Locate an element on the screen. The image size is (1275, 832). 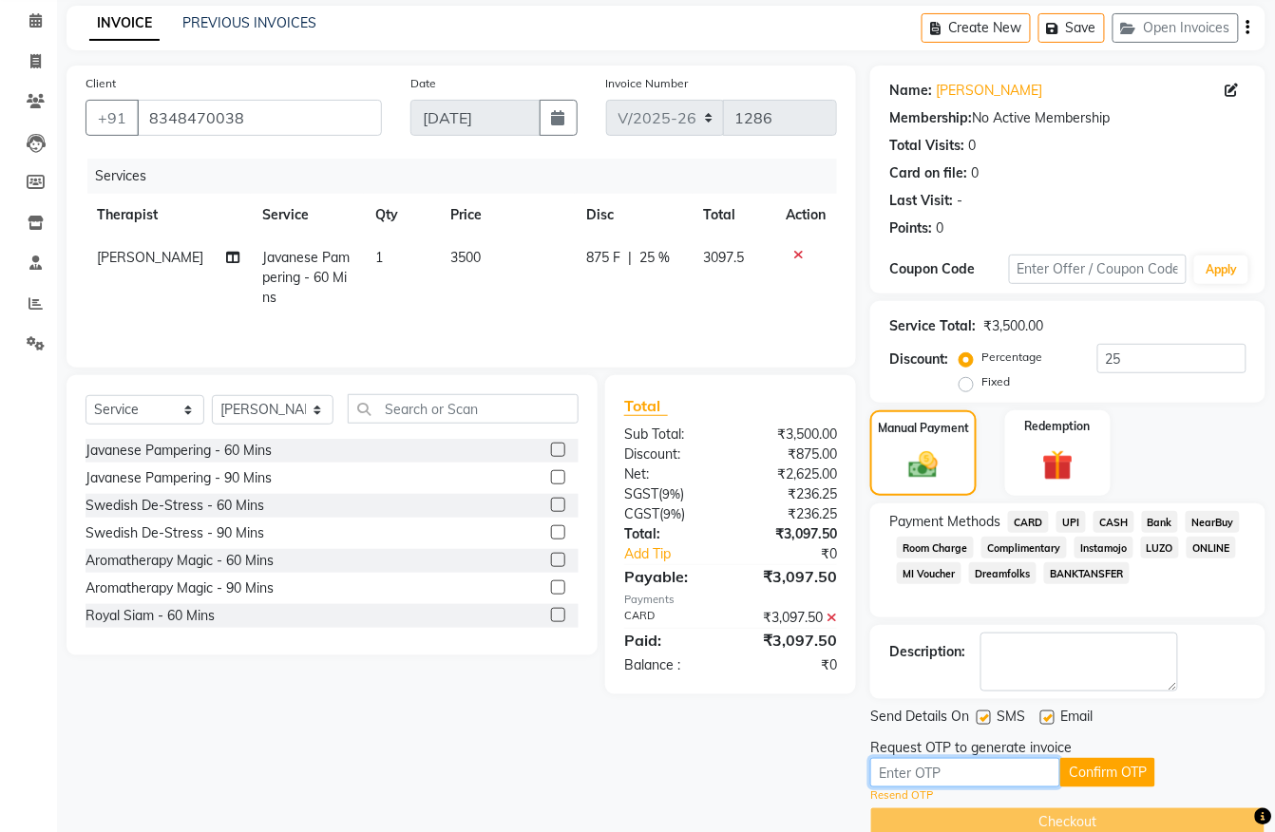
div: Payable: is located at coordinates (670, 577).